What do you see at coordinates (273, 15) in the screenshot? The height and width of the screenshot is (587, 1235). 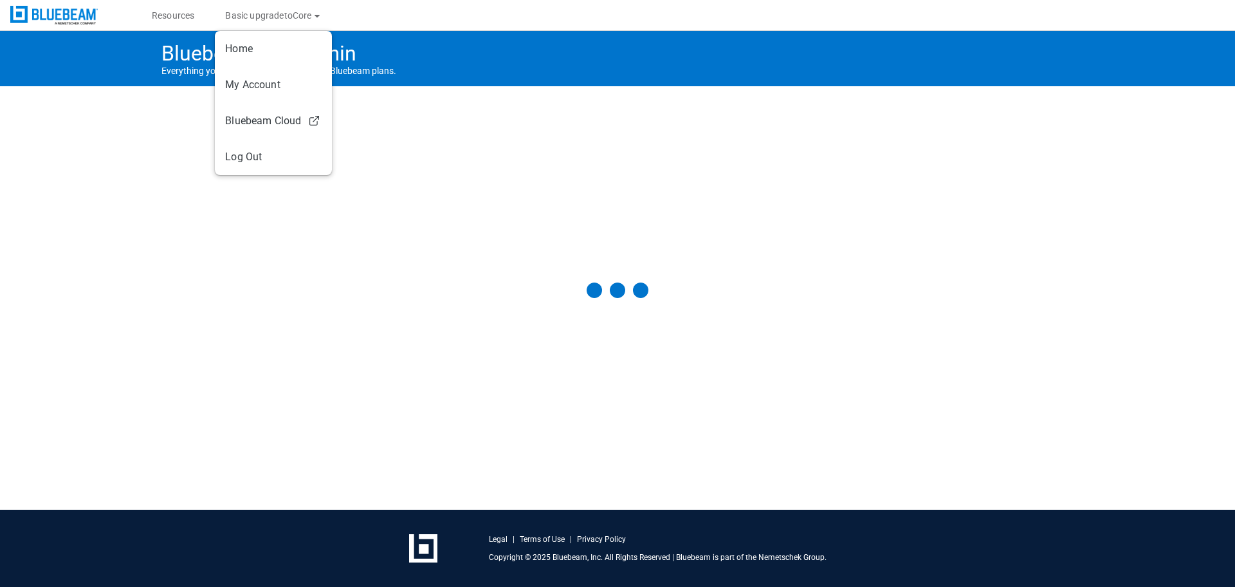 I see `button: Basic upgradetoCore` at bounding box center [273, 15].